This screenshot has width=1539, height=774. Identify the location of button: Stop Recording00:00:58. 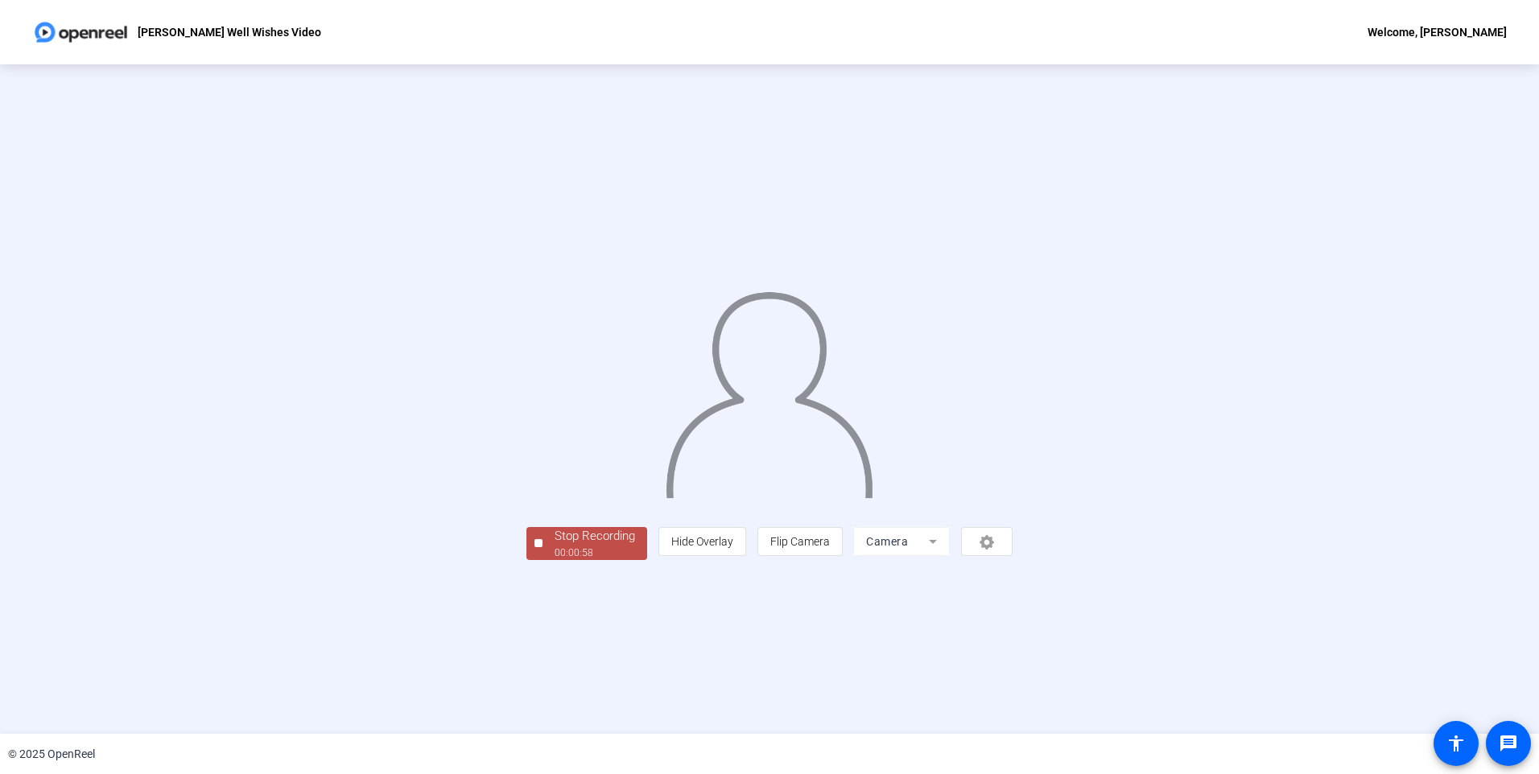
(587, 543).